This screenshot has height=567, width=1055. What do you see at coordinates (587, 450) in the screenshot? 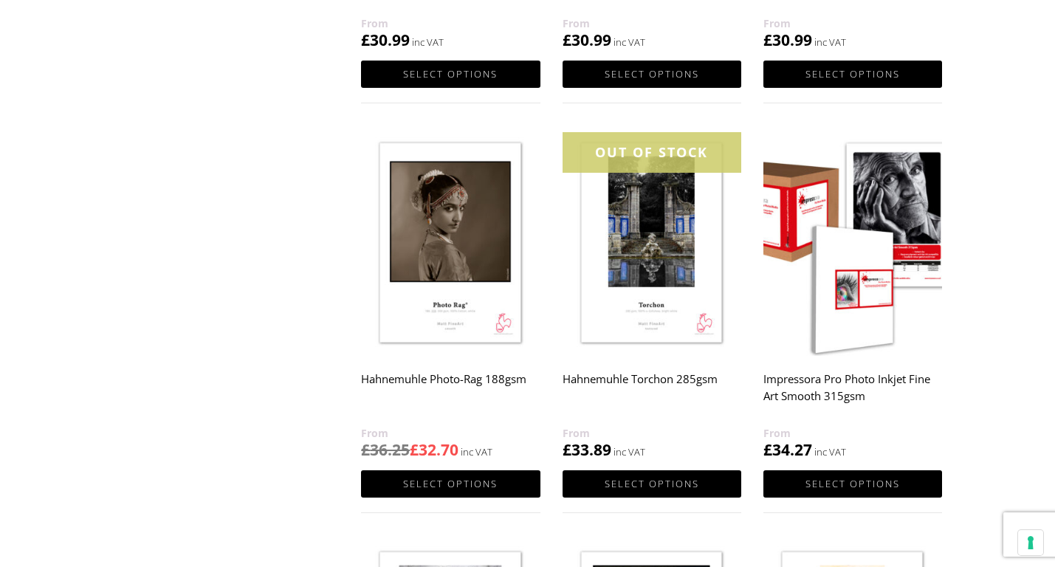
I see `bdi: 33.89` at bounding box center [587, 450].